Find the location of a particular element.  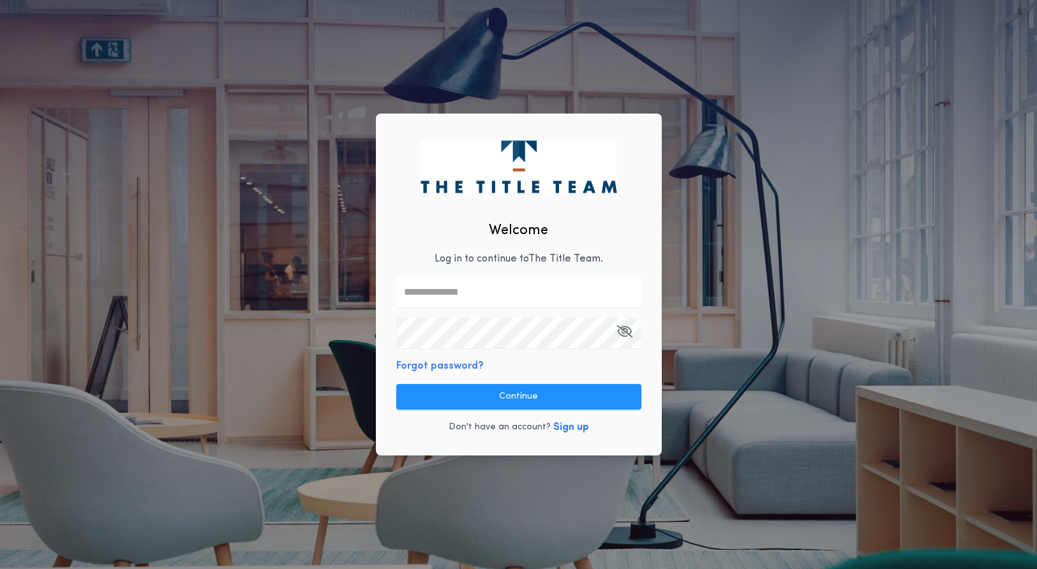

h2: Welcome is located at coordinates (518, 230).